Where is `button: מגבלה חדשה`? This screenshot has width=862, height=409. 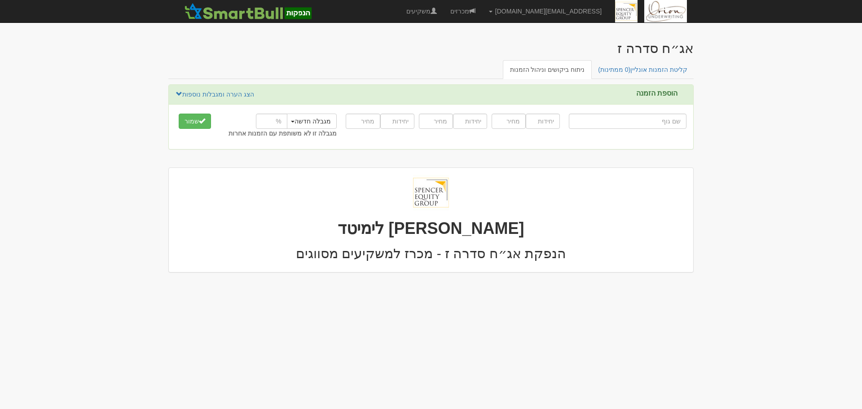 button: מגבלה חדשה is located at coordinates (311, 121).